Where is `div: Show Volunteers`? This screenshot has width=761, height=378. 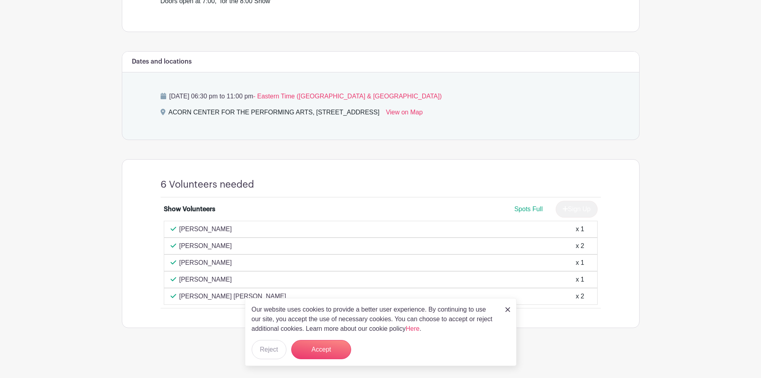
div: Show Volunteers is located at coordinates (189, 209).